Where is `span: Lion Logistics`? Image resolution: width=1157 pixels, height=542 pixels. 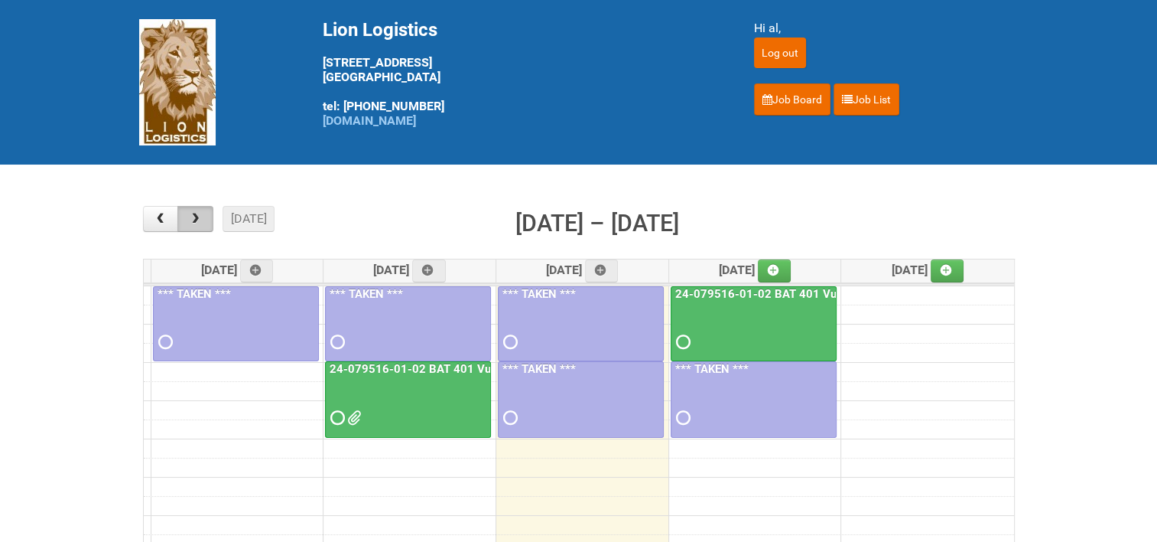
span: Lion Logistics is located at coordinates (380, 30).